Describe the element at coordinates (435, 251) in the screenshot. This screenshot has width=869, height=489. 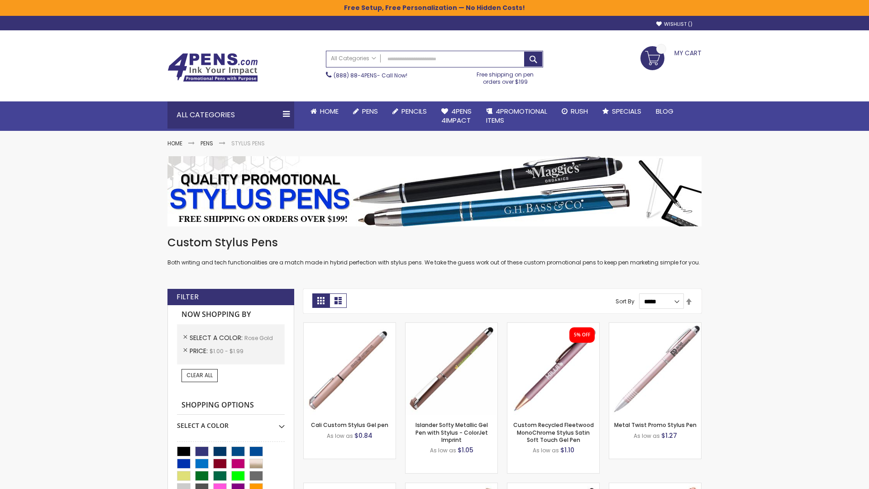
I see `div: Both writing and tech functionalities are a match made in hybrid perfection with stylus pens. We ...` at that location.